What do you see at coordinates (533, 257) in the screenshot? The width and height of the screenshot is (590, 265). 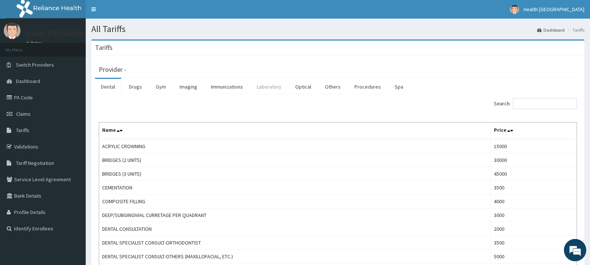 I see `td: 5000` at bounding box center [533, 257].